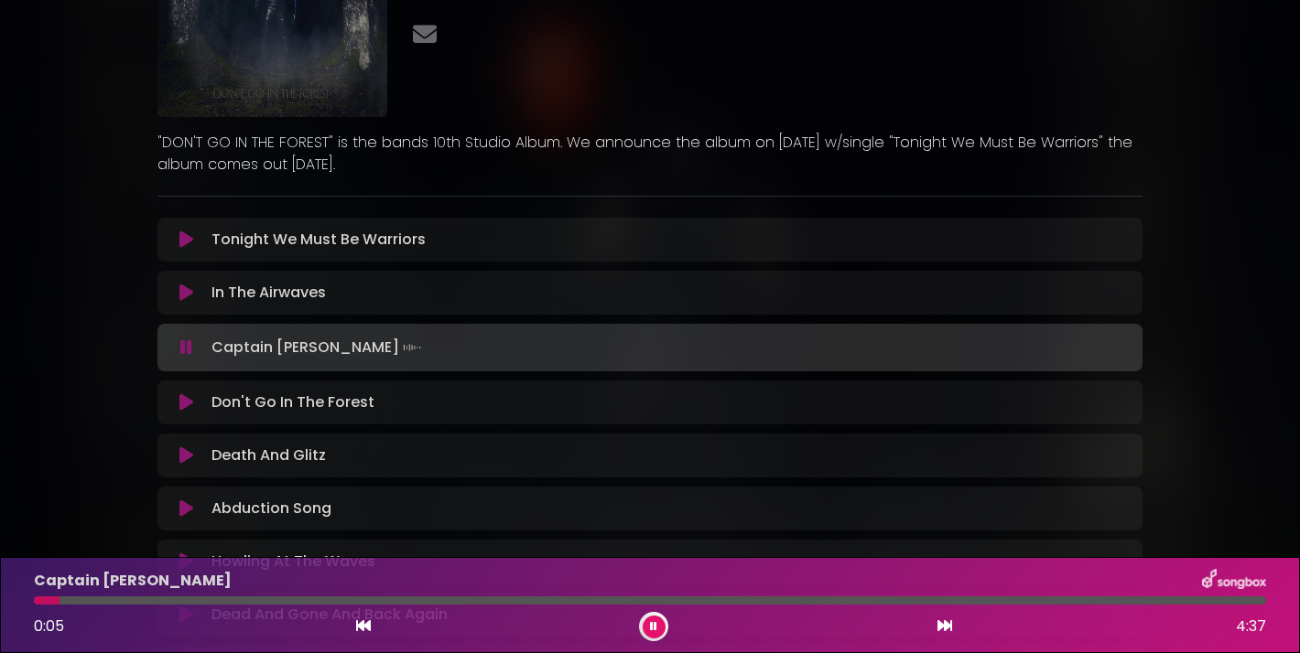 This screenshot has width=1300, height=653. I want to click on img: waveform4.gif, so click(412, 348).